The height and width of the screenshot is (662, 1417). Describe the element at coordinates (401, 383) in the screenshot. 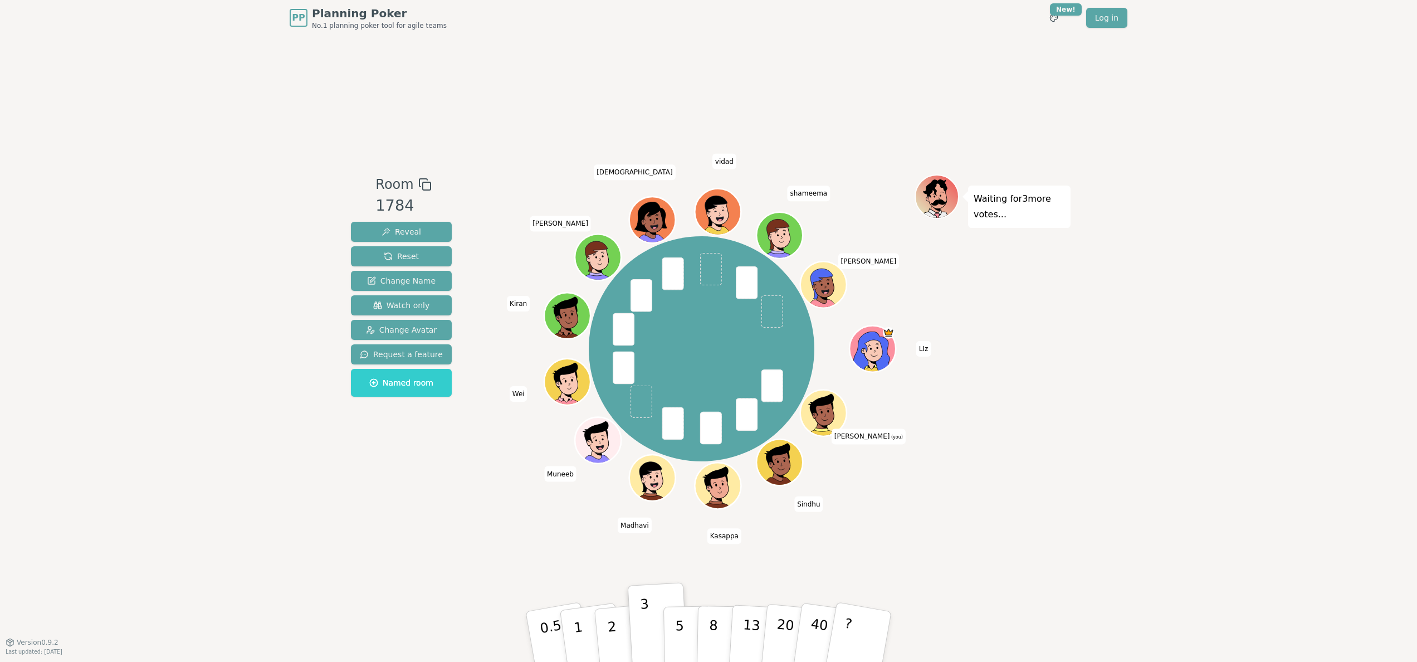

I see `button: Named room` at that location.